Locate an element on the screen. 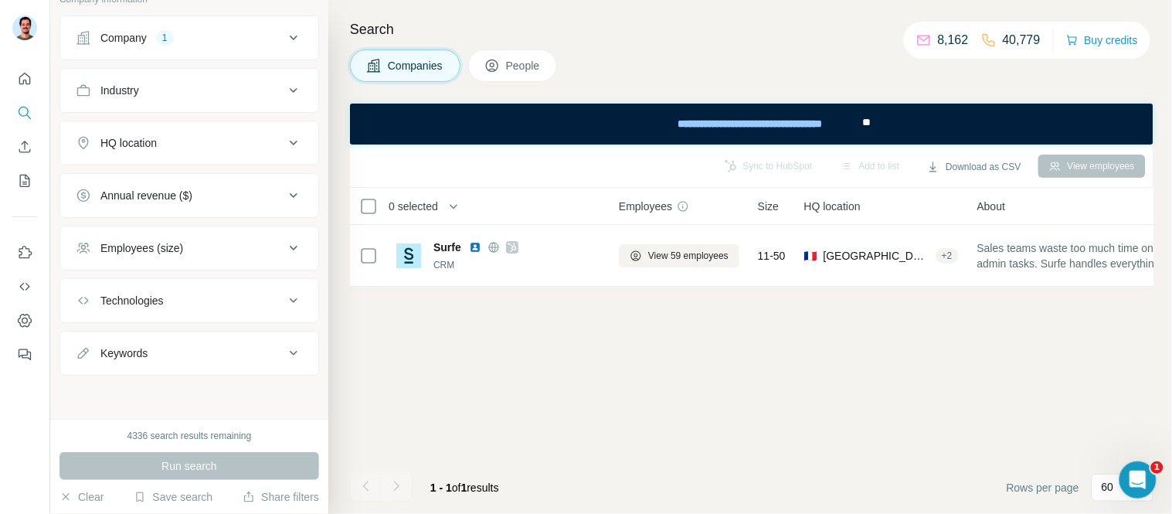 This screenshot has width=1172, height=514. span: 1 - 1 is located at coordinates (441, 487).